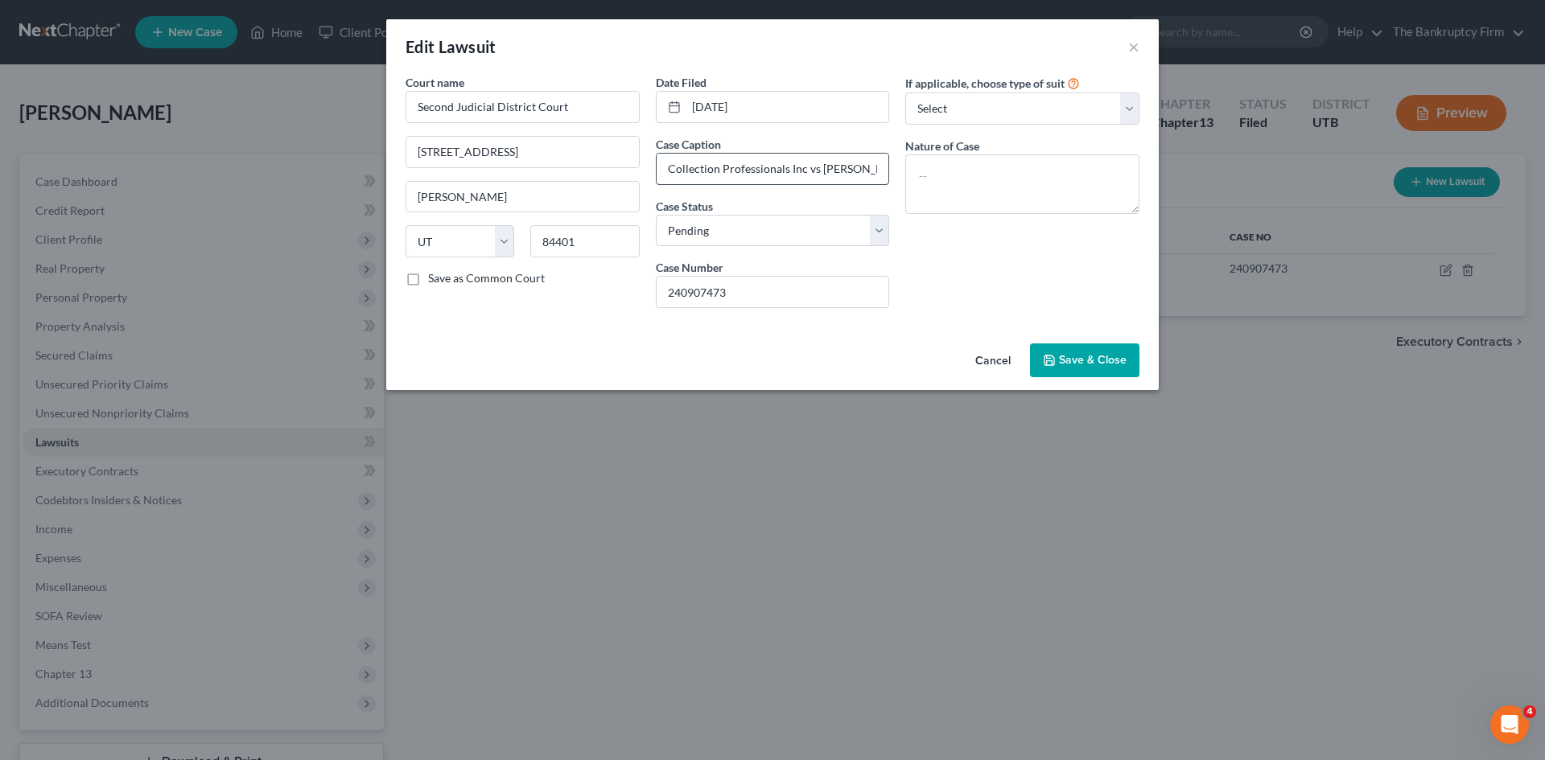  Describe the element at coordinates (681, 82) in the screenshot. I see `label: Date Filed` at that location.